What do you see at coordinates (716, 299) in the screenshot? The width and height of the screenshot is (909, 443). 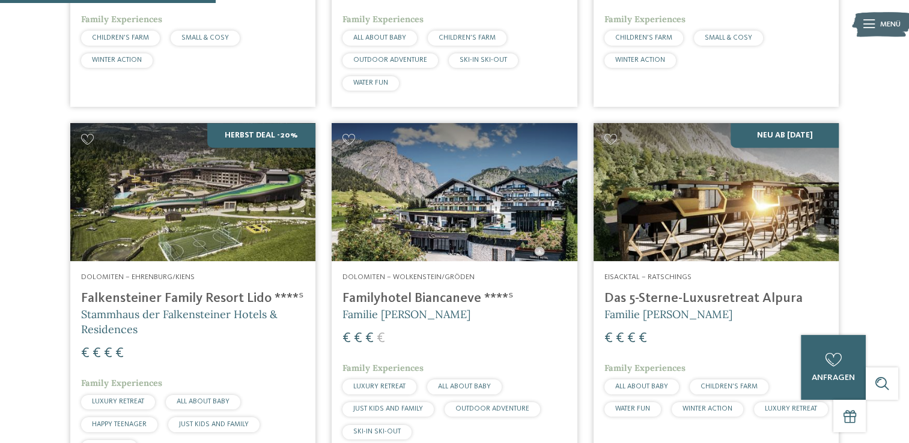 I see `h4: Das 5-Sterne-Luxusretreat Alpura` at bounding box center [716, 299].